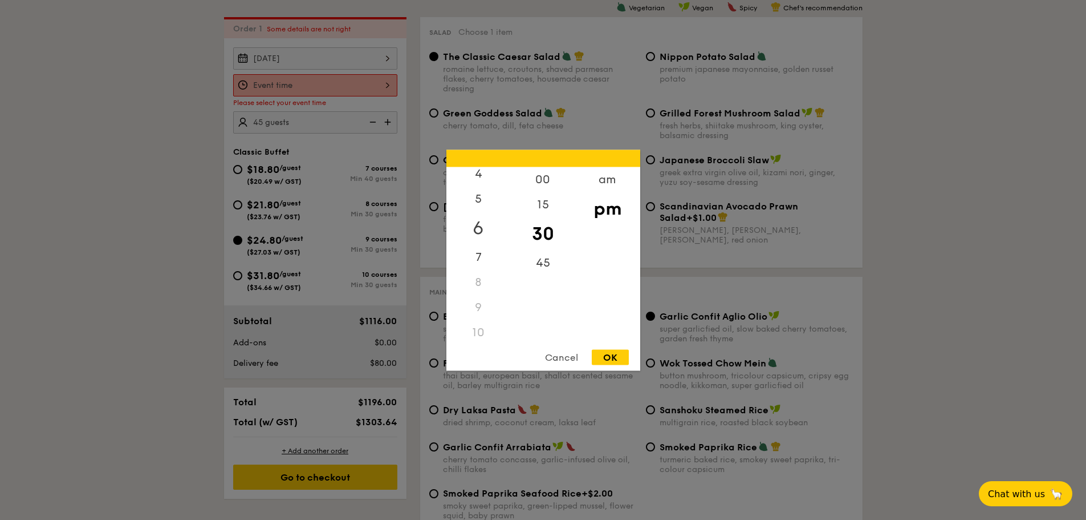 Image resolution: width=1086 pixels, height=520 pixels. I want to click on div: 4, so click(478, 173).